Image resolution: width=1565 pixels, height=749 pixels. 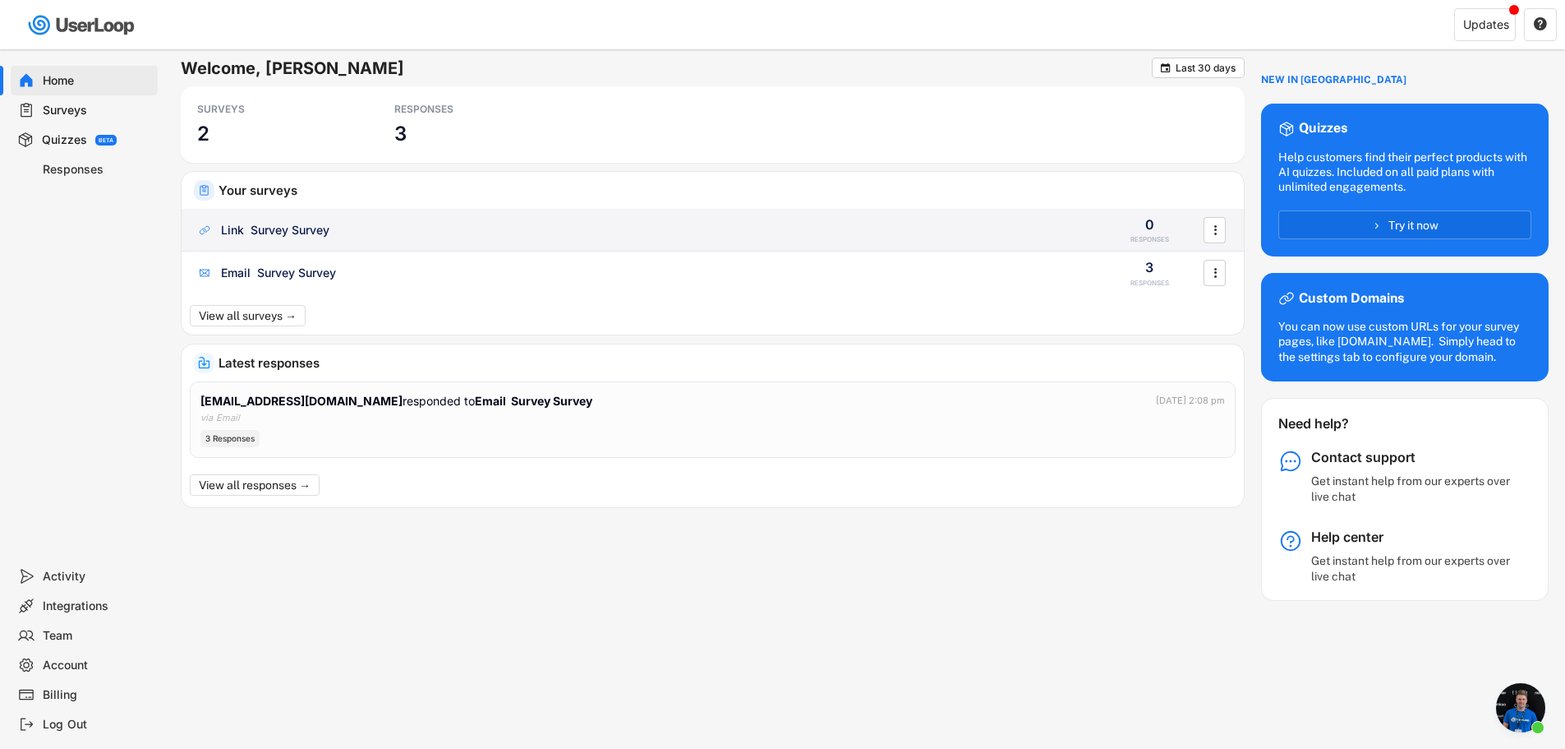 I want to click on div: Log Out, so click(x=97, y=724).